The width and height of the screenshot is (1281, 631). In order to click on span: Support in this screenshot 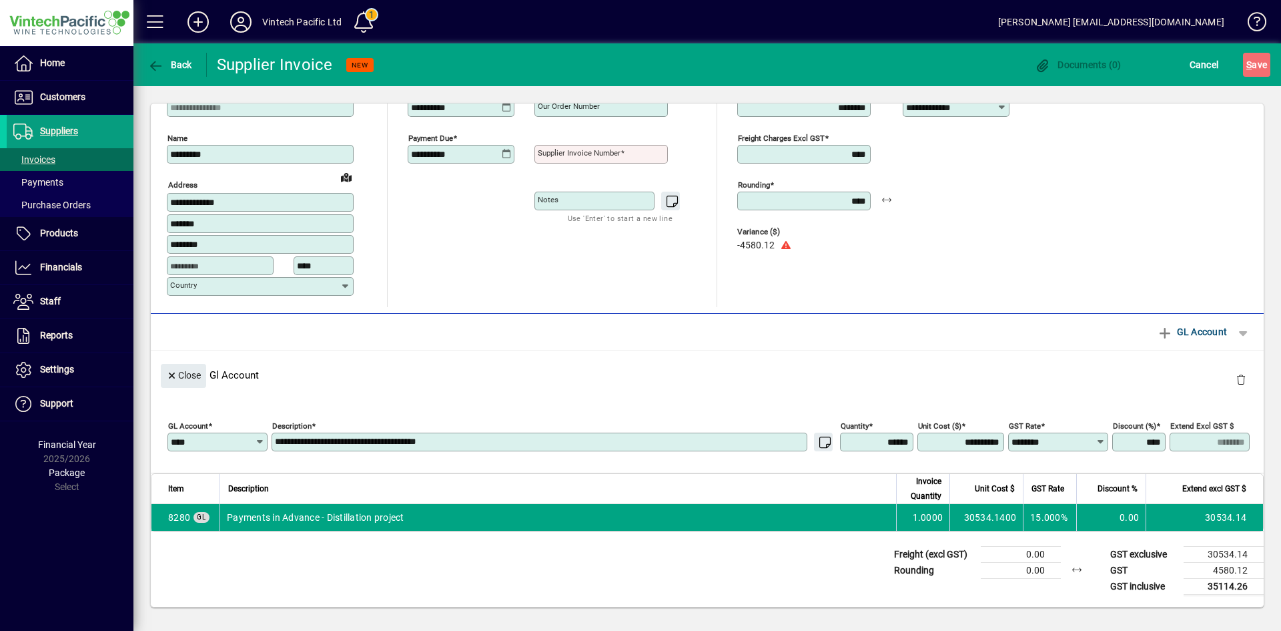, I will do `click(57, 403)`.